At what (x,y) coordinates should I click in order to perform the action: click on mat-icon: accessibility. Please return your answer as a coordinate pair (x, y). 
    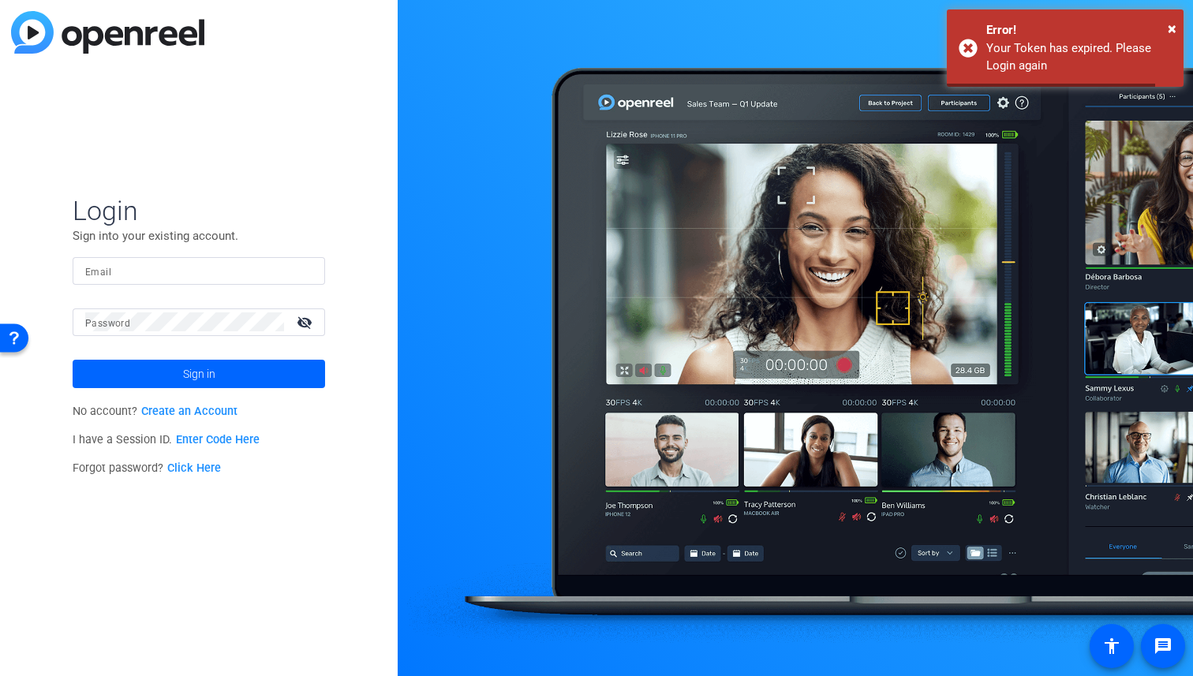
    Looking at the image, I should click on (1112, 646).